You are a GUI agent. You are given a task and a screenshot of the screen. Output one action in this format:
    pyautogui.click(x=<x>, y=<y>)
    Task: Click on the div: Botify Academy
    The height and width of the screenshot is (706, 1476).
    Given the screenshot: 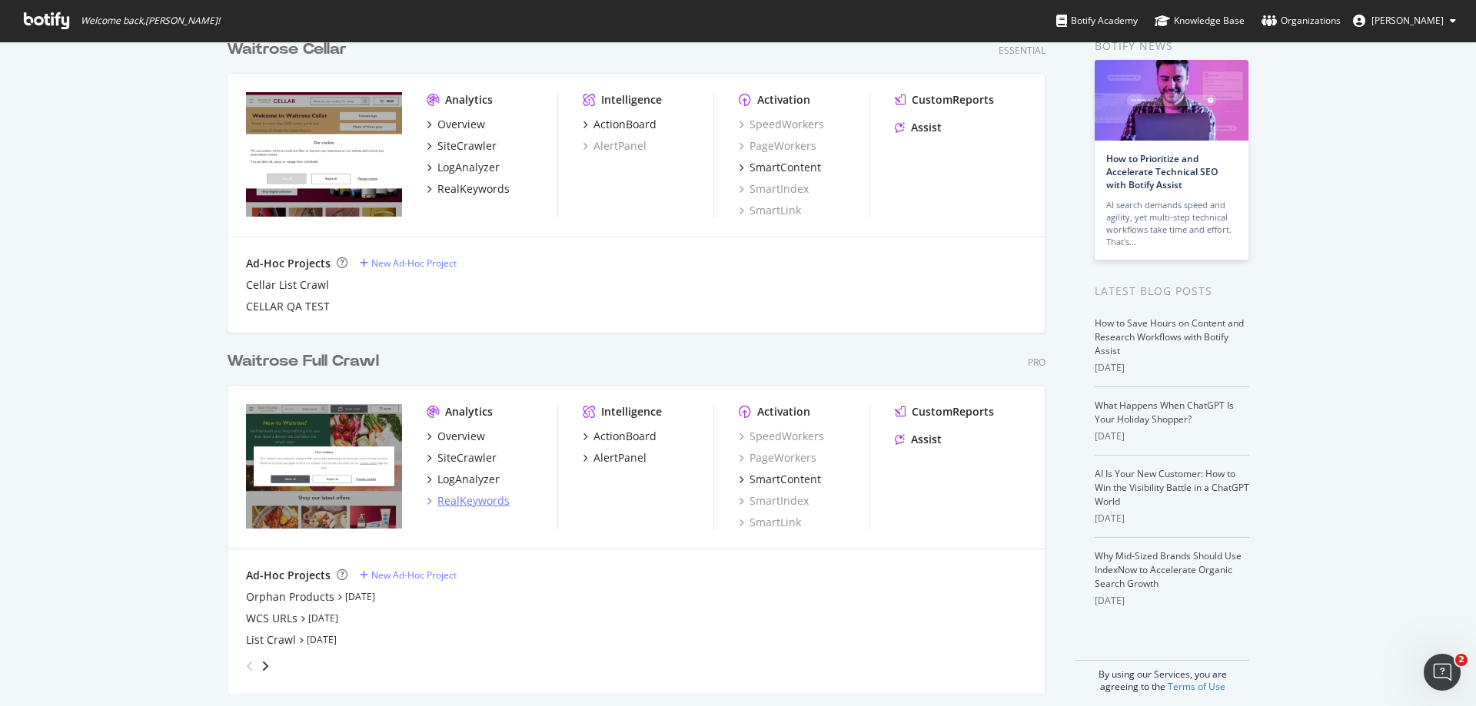 What is the action you would take?
    pyautogui.click(x=1097, y=21)
    